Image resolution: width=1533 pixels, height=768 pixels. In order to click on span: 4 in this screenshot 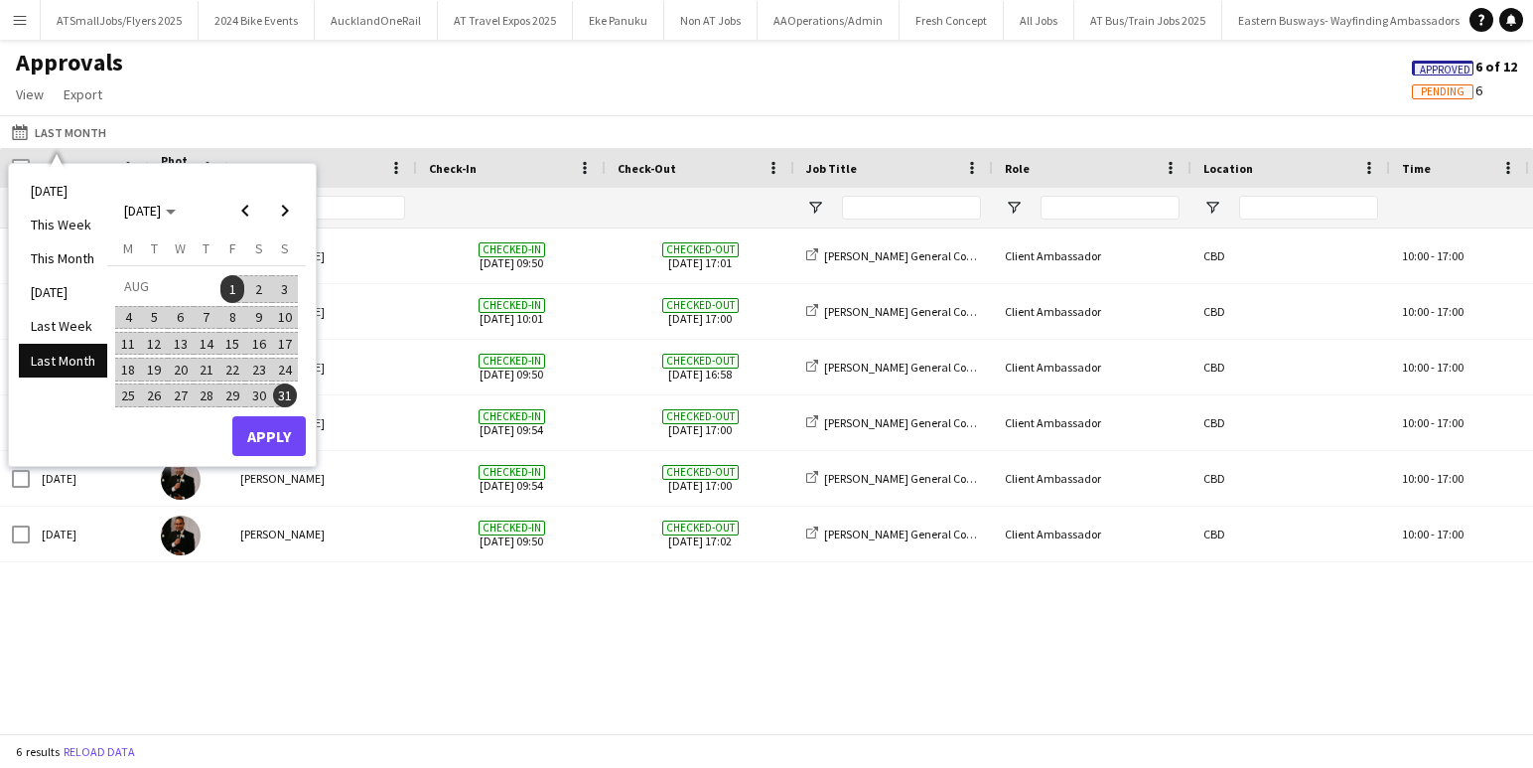, I will do `click(128, 318)`.